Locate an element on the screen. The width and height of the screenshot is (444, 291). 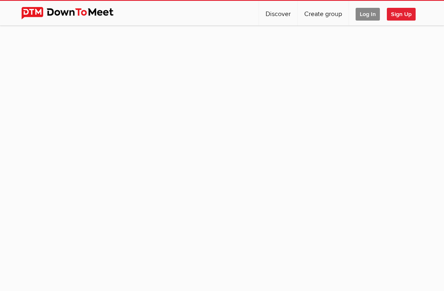
a: Discover is located at coordinates (278, 13).